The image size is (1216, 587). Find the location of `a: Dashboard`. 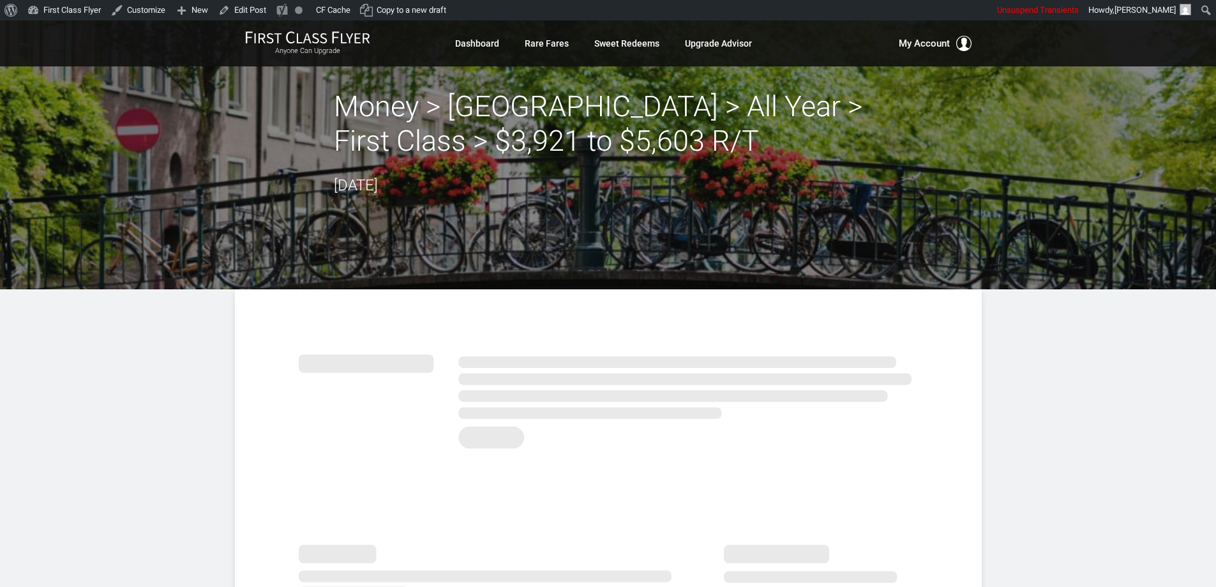

a: Dashboard is located at coordinates (477, 43).